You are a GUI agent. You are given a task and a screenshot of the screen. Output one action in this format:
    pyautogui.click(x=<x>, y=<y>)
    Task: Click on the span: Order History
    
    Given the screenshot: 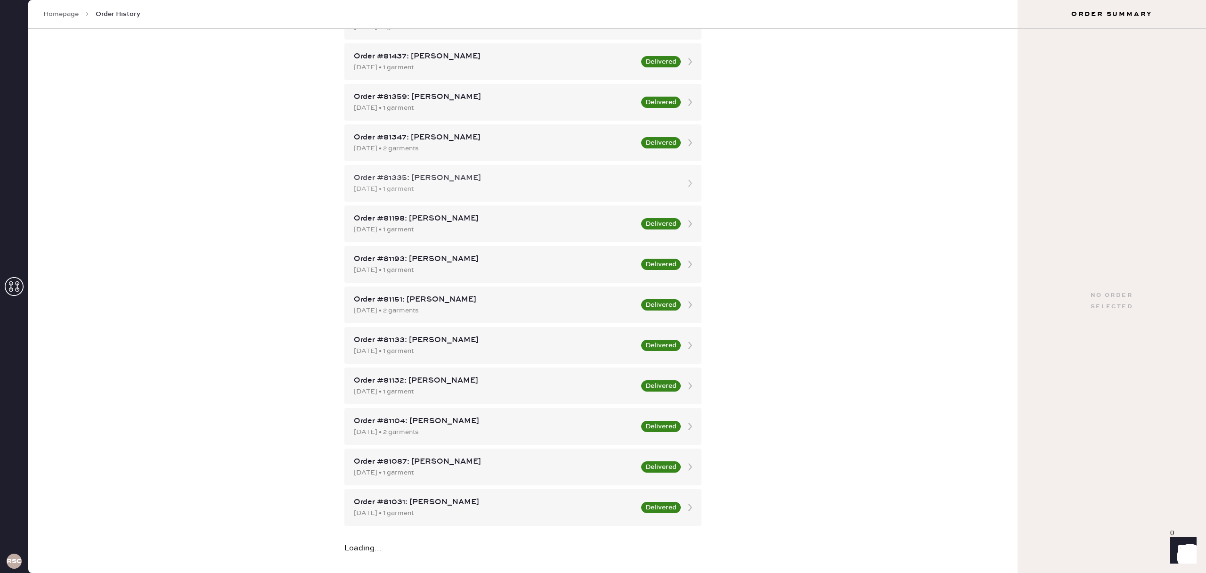 What is the action you would take?
    pyautogui.click(x=118, y=14)
    